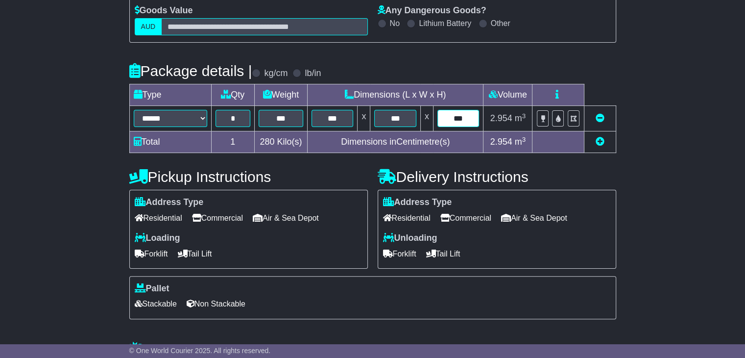  I want to click on a: Remove this item, so click(600, 118).